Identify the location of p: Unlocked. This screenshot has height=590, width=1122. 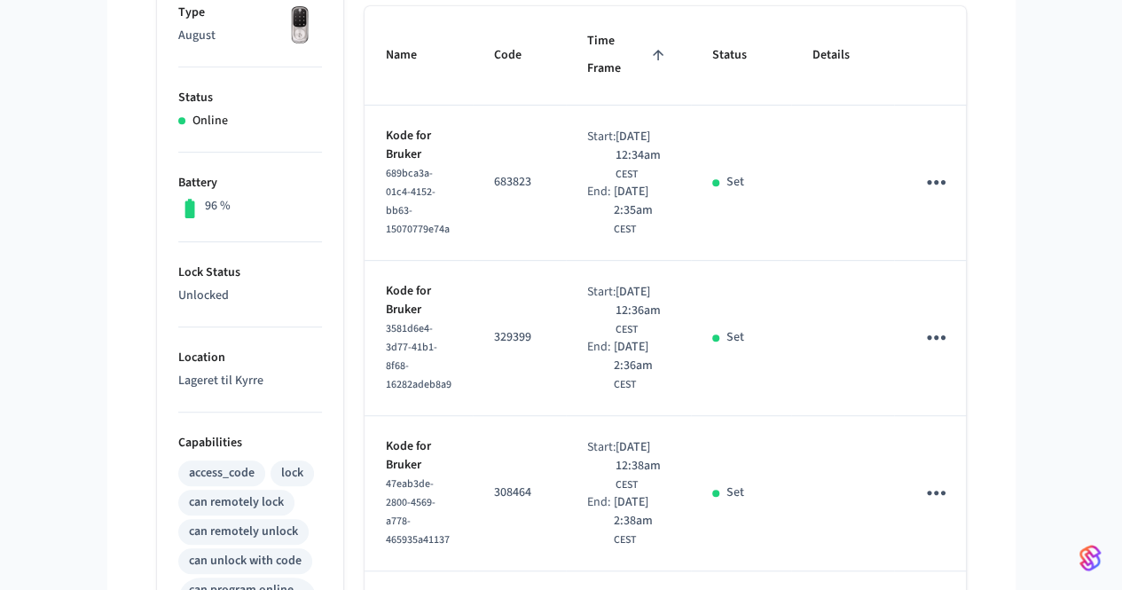
(250, 295).